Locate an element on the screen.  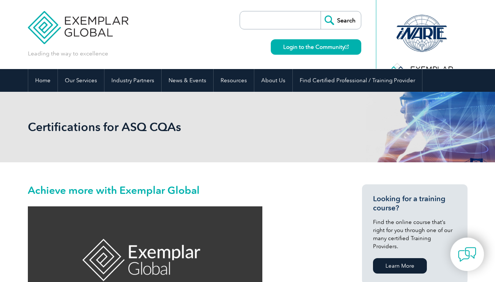
h3: Looking for a training course? is located at coordinates (415, 203).